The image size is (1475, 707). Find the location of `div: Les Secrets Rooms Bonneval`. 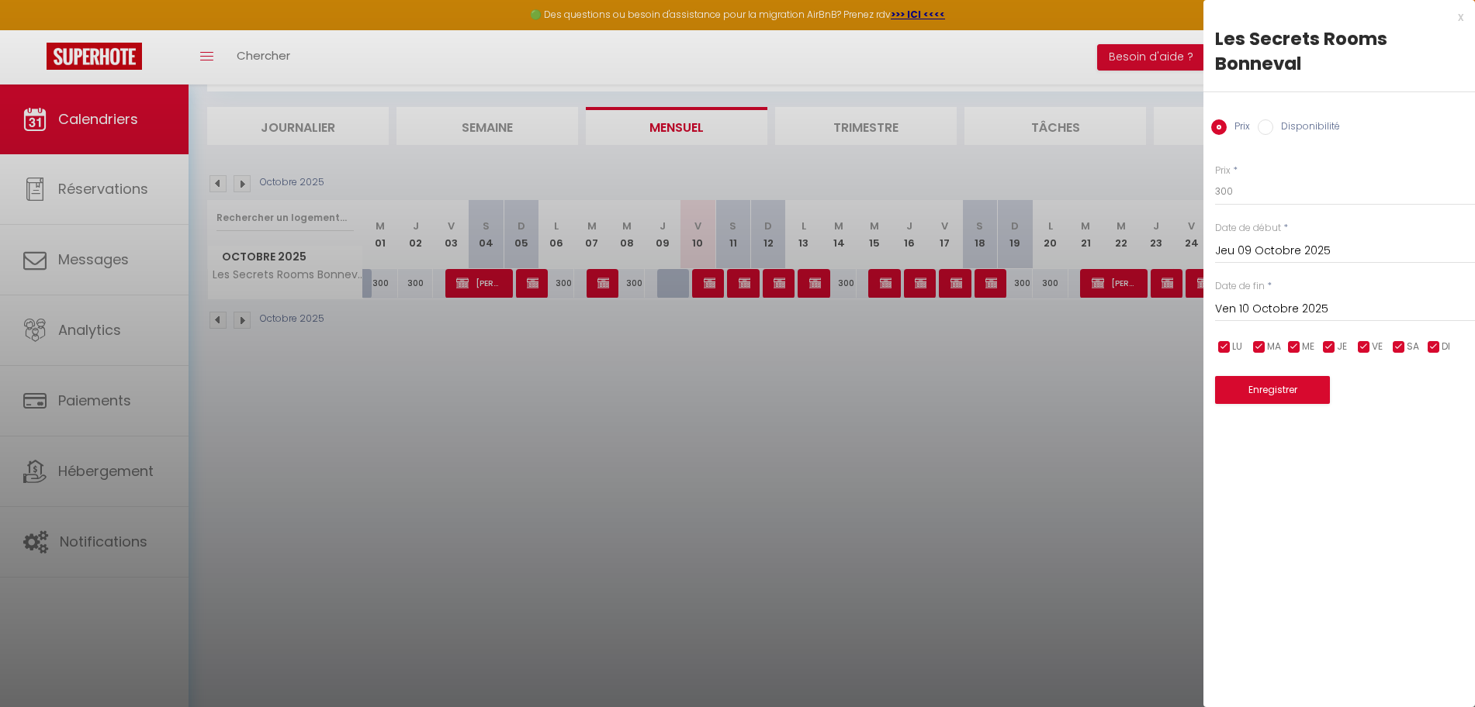

div: Les Secrets Rooms Bonneval is located at coordinates (1339, 51).